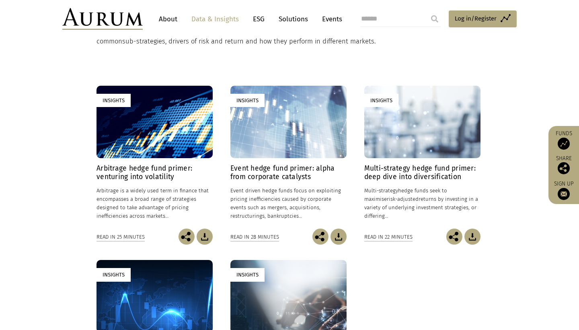  I want to click on img: Aurum, so click(103, 19).